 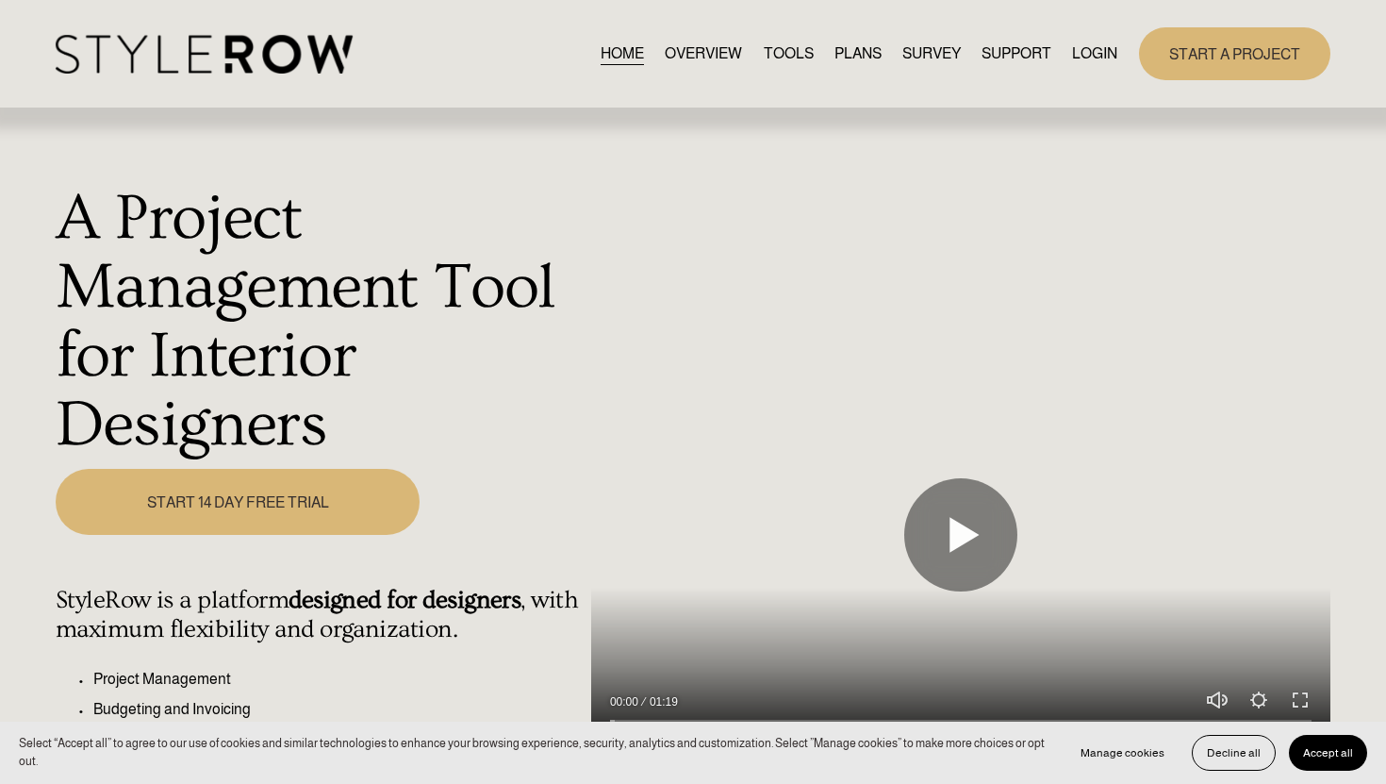 I want to click on a: START A PROJECT, so click(x=1234, y=53).